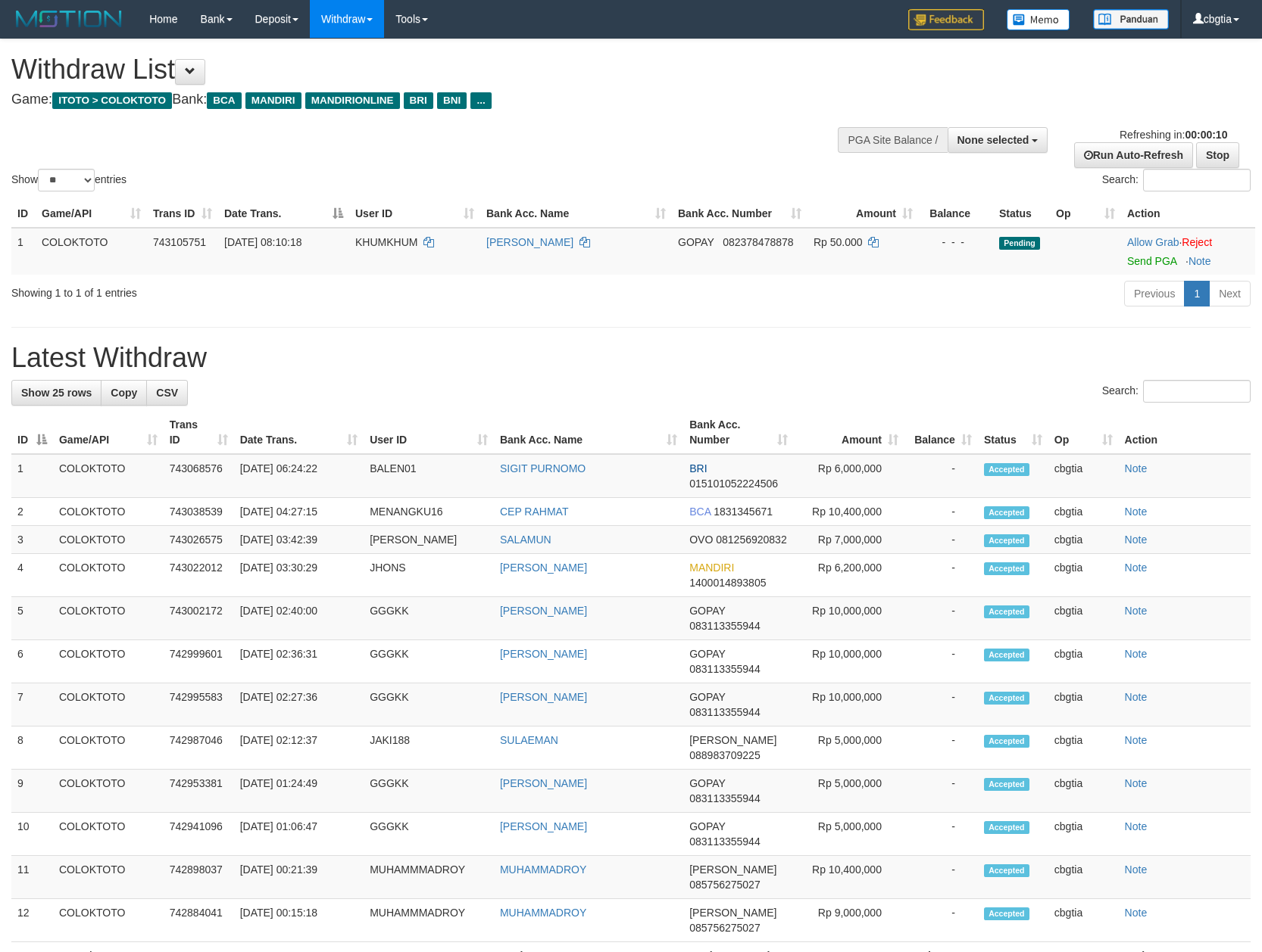  Describe the element at coordinates (1206, 135) in the screenshot. I see `strong: 00:00:10` at that location.